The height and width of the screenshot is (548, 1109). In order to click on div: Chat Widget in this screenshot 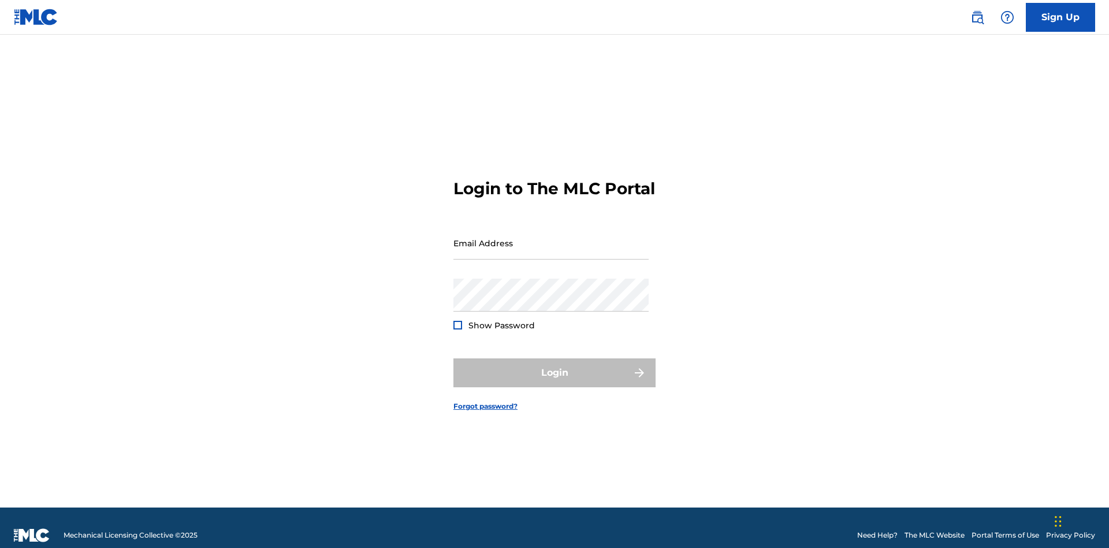, I will do `click(1080, 520)`.